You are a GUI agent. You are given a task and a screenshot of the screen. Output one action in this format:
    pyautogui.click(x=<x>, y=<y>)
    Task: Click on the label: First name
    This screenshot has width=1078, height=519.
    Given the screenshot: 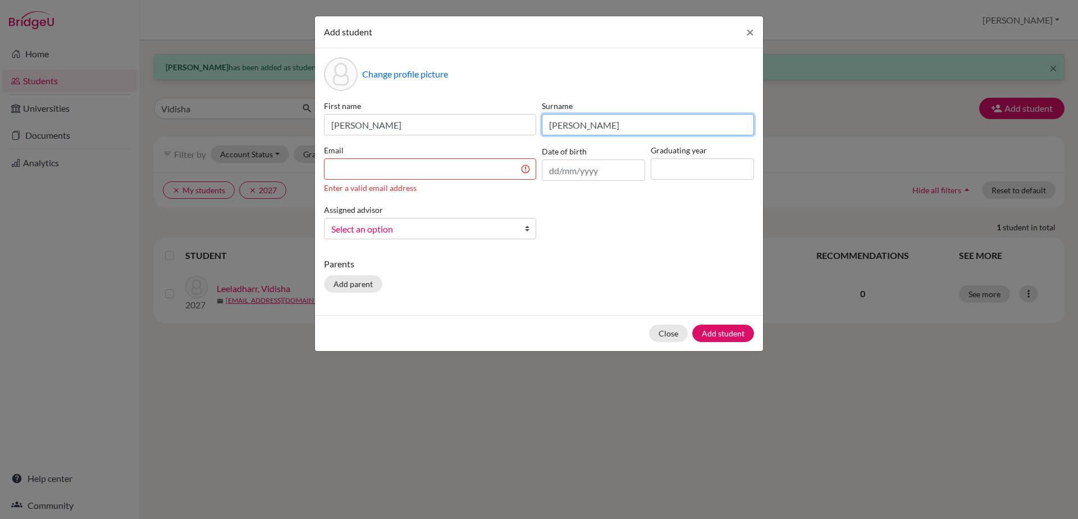 What is the action you would take?
    pyautogui.click(x=430, y=106)
    